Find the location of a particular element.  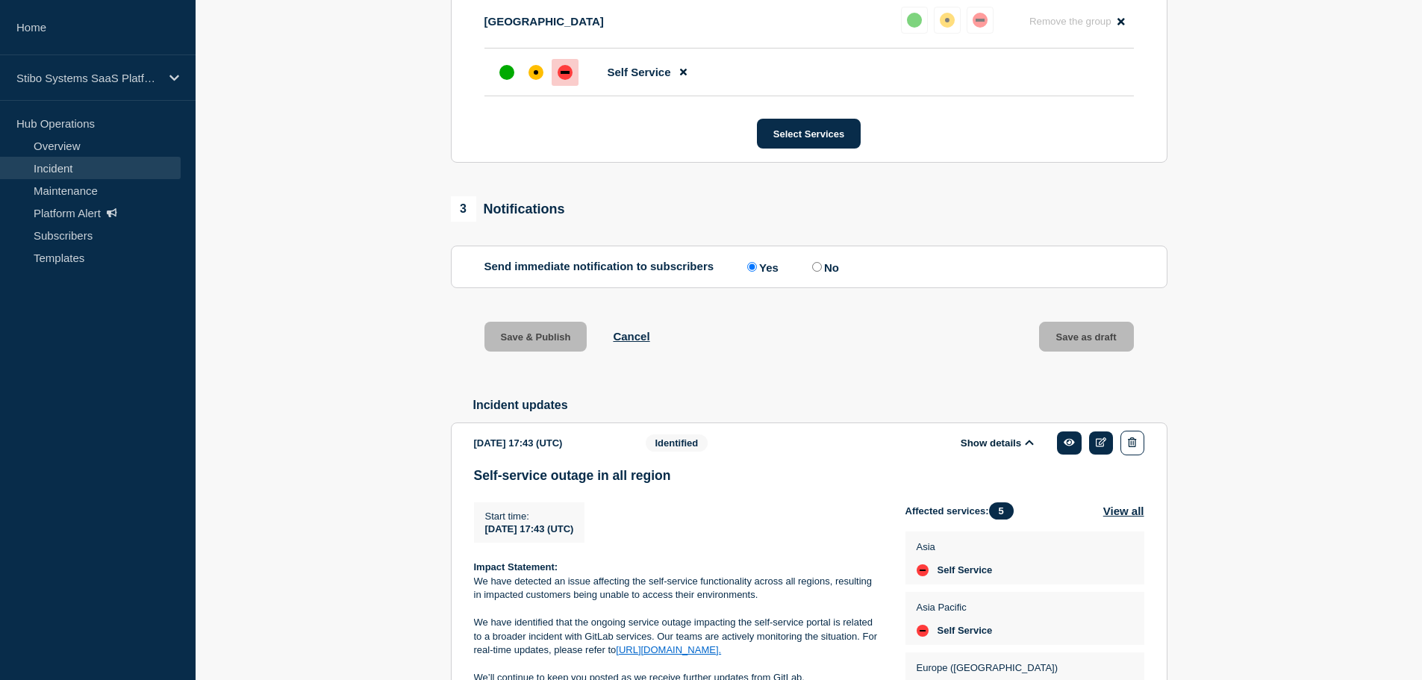

button: up is located at coordinates (914, 20).